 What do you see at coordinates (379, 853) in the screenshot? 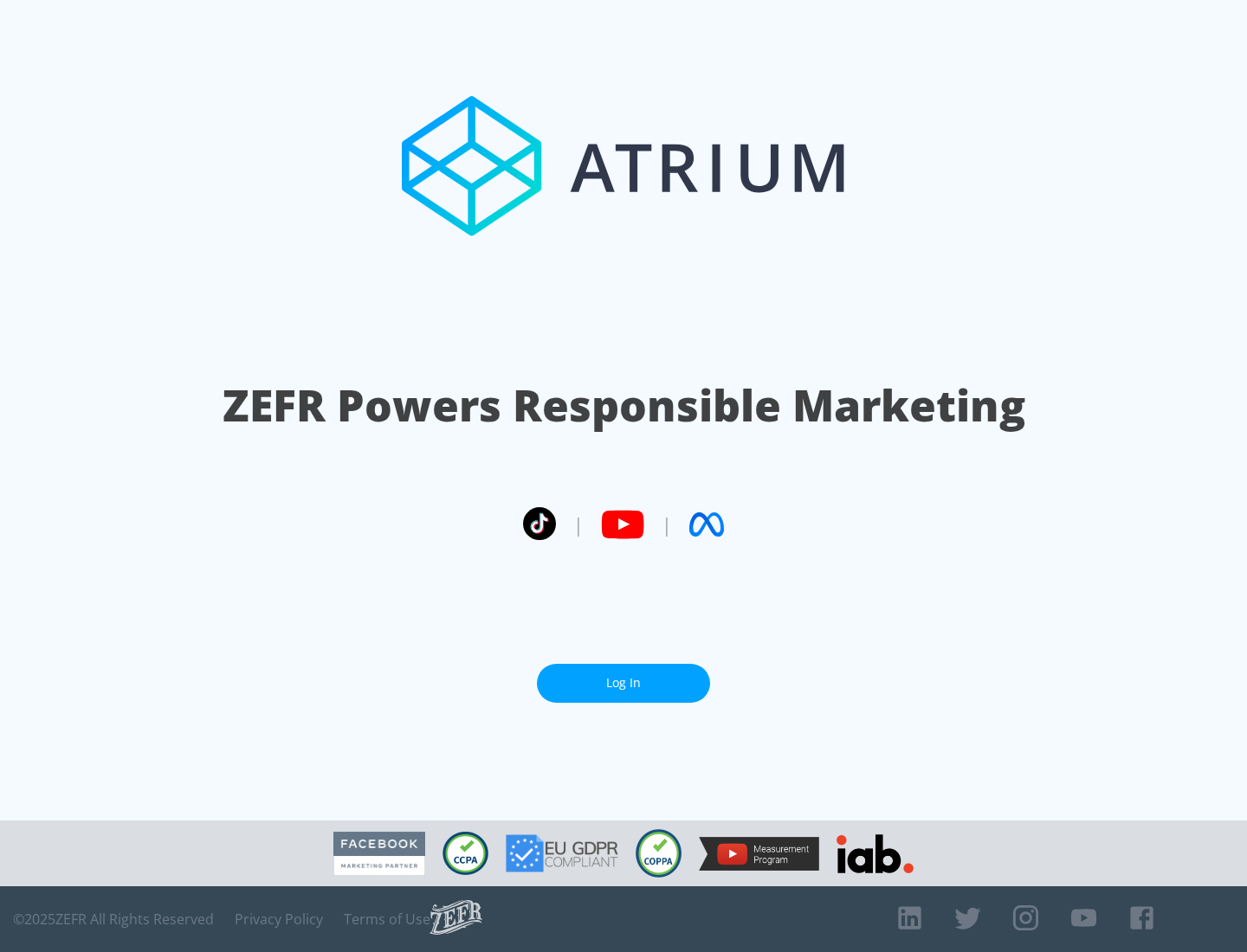
I see `img: Facebook Marketing Partner` at bounding box center [379, 853].